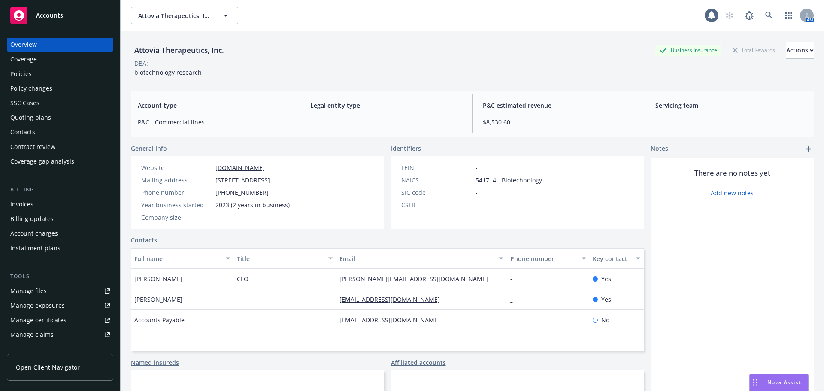 The height and width of the screenshot is (391, 824). I want to click on button: Full name, so click(182, 258).